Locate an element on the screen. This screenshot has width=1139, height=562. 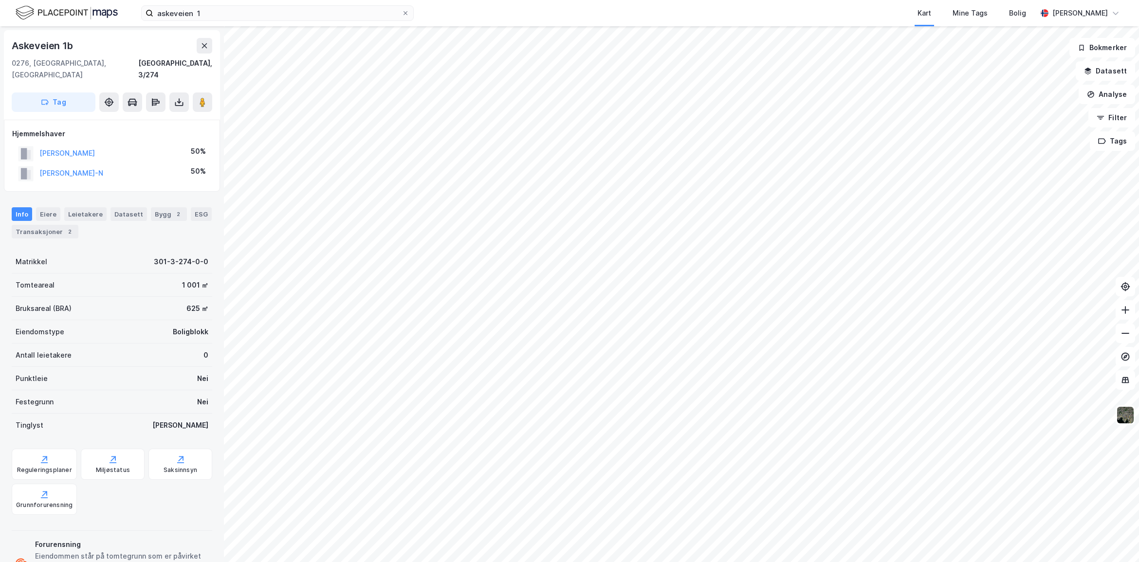
div: Forurensning is located at coordinates (122, 545).